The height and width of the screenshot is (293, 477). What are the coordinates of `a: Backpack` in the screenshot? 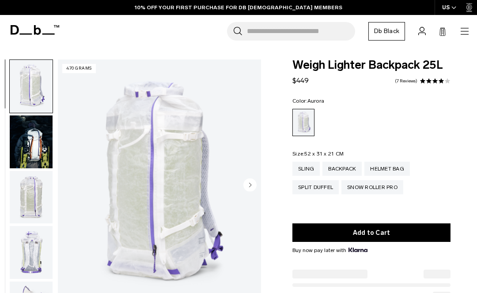 It's located at (342, 169).